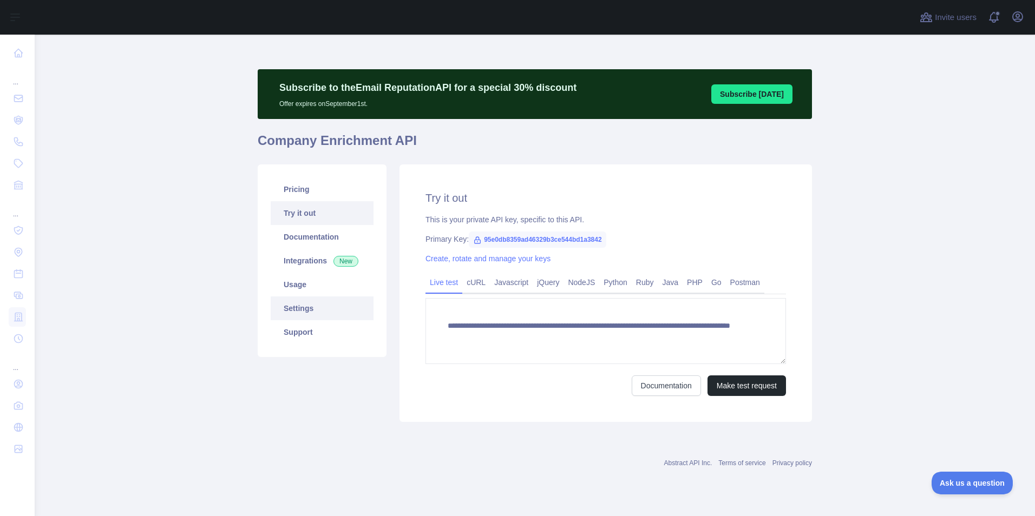 Image resolution: width=1035 pixels, height=516 pixels. Describe the element at coordinates (428, 102) in the screenshot. I see `p: Offer expires on September 1st.` at that location.